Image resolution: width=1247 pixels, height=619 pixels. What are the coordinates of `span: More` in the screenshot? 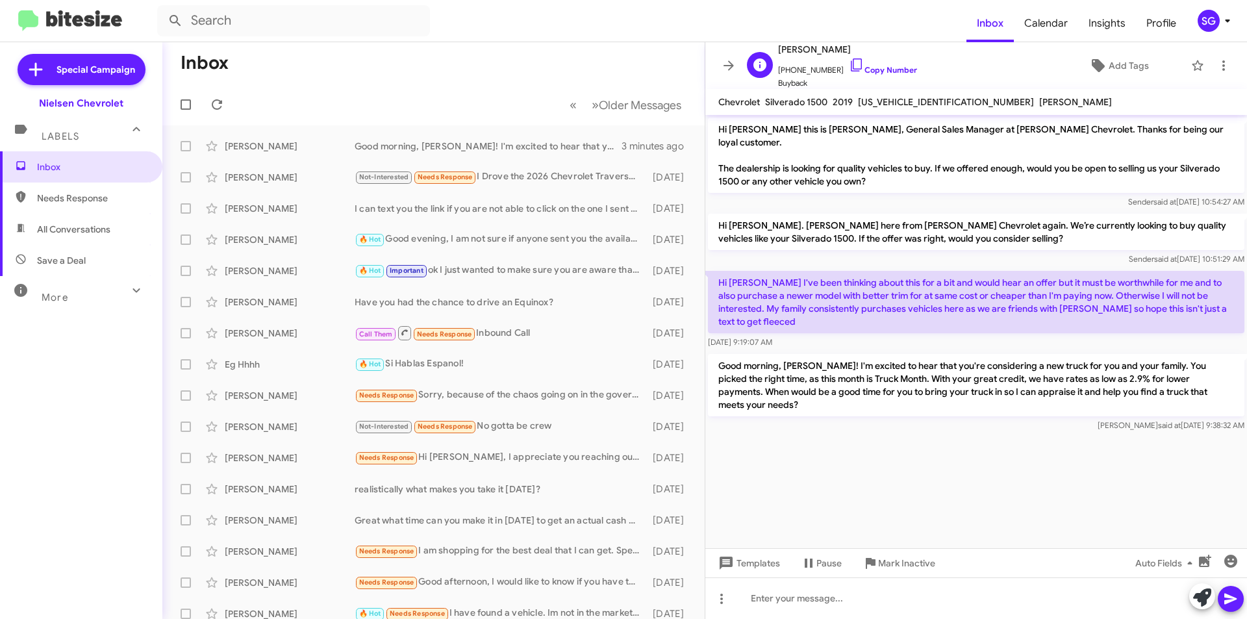 It's located at (55, 297).